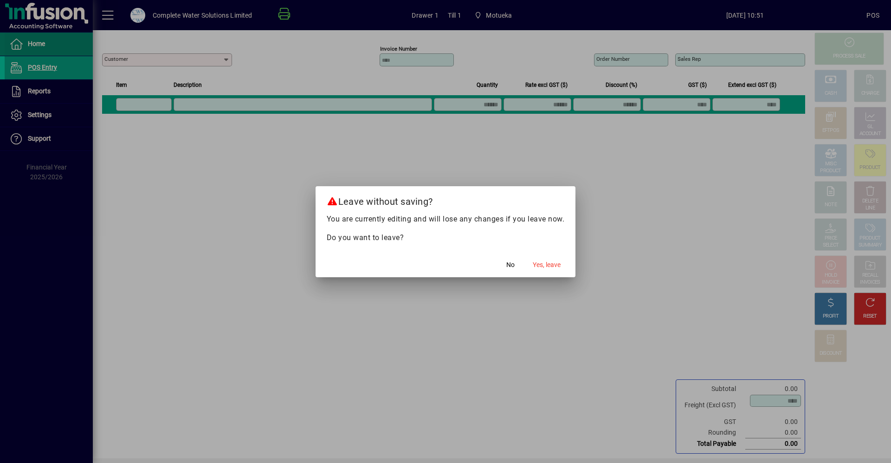  What do you see at coordinates (511, 265) in the screenshot?
I see `span: No` at bounding box center [511, 265].